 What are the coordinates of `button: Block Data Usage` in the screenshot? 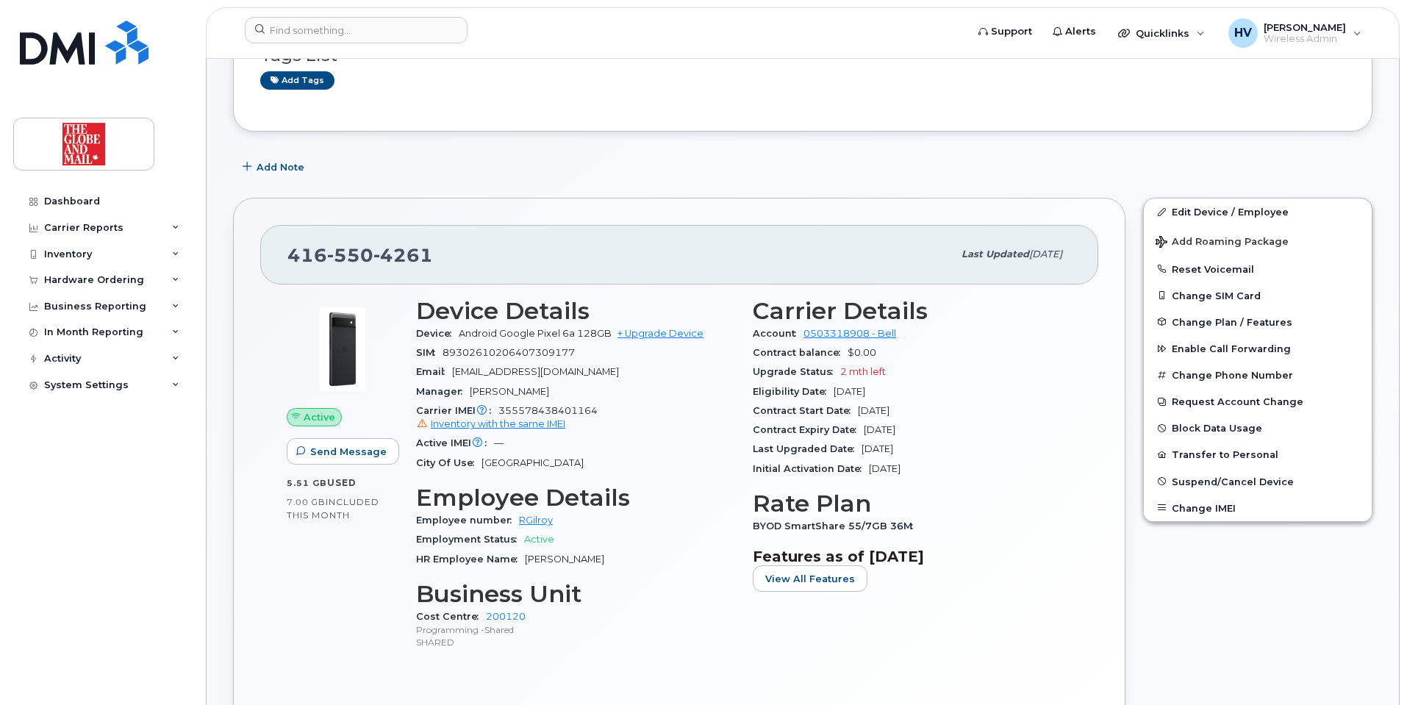 It's located at (1257, 428).